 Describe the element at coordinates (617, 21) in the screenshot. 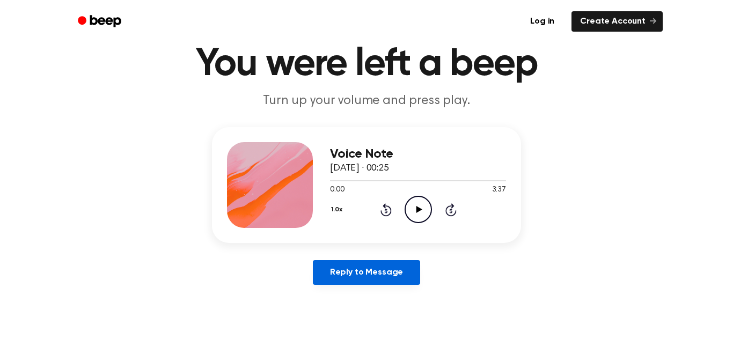

I see `a: Create Account` at that location.